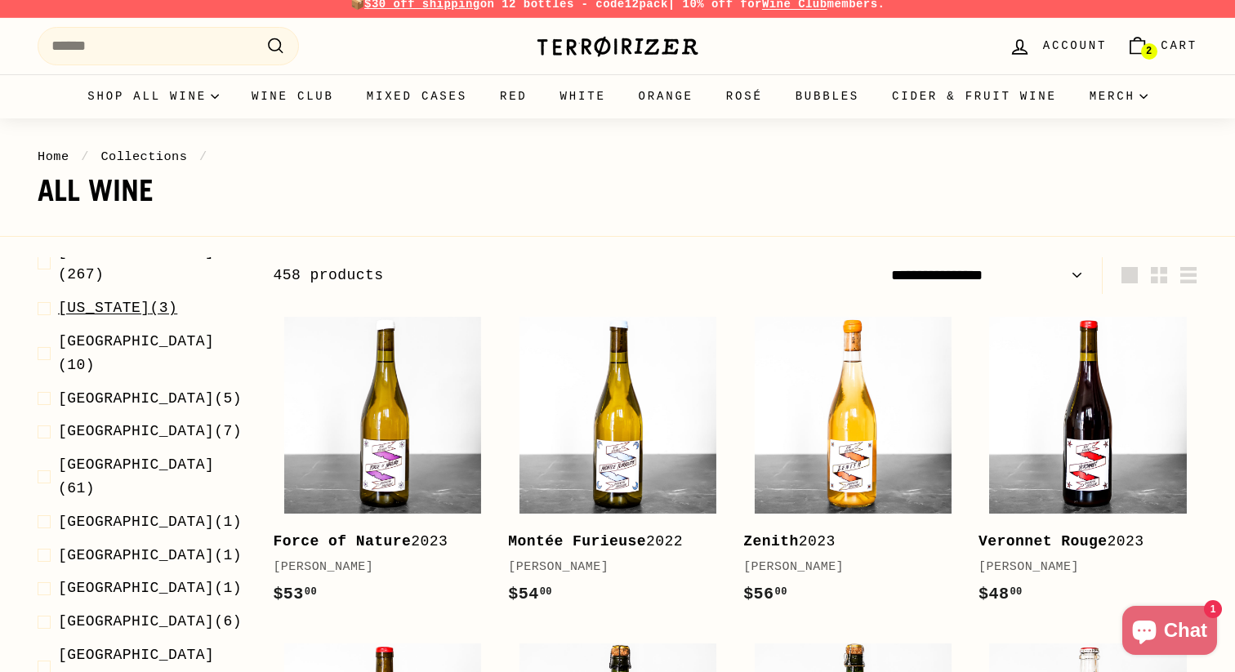  What do you see at coordinates (118, 308) in the screenshot?
I see `span: (3)` at bounding box center [118, 308].